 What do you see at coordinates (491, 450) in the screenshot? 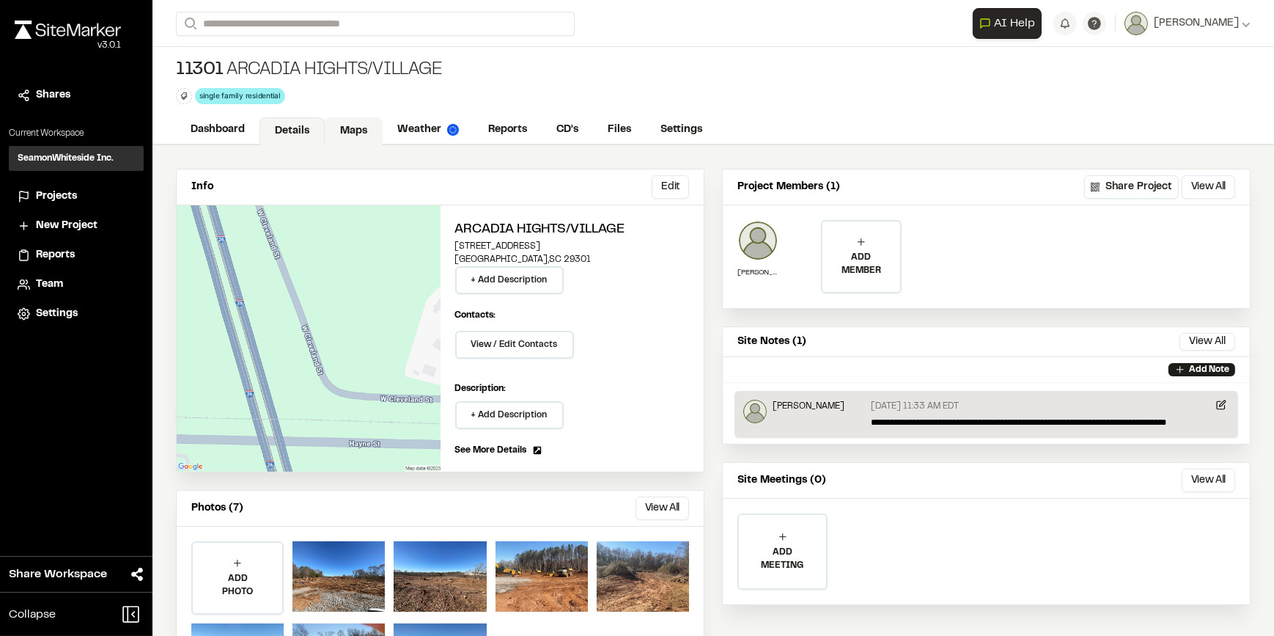
I see `span: See More Details` at bounding box center [491, 450].